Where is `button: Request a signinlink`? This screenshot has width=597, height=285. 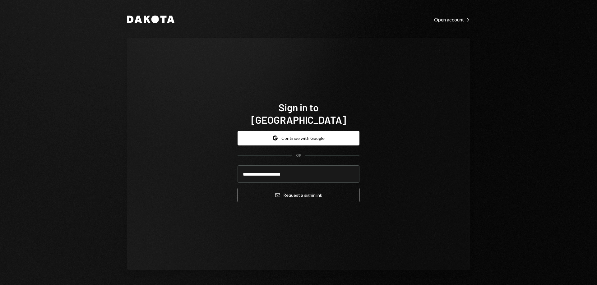
button: Request a signinlink is located at coordinates (299, 195).